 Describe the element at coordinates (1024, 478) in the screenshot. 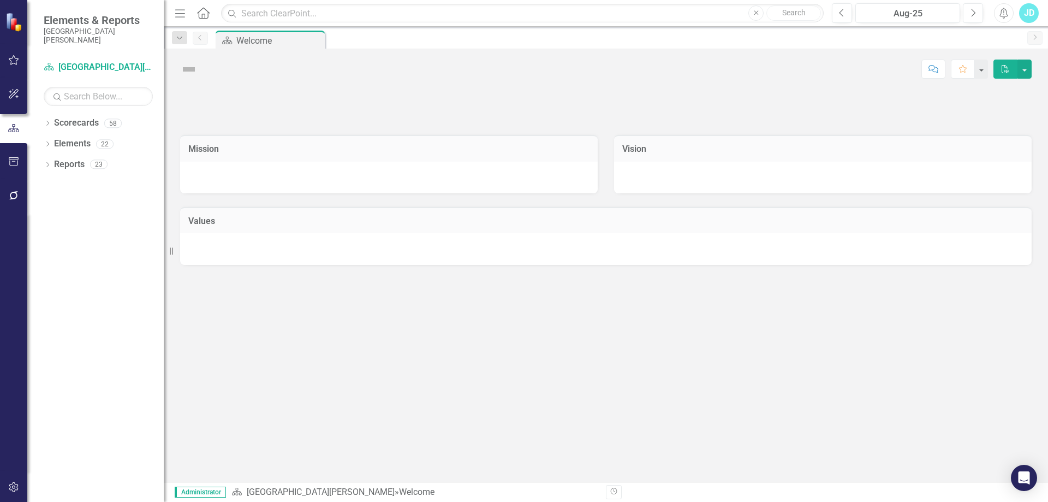

I see `div: Open Intercom Messenger` at that location.